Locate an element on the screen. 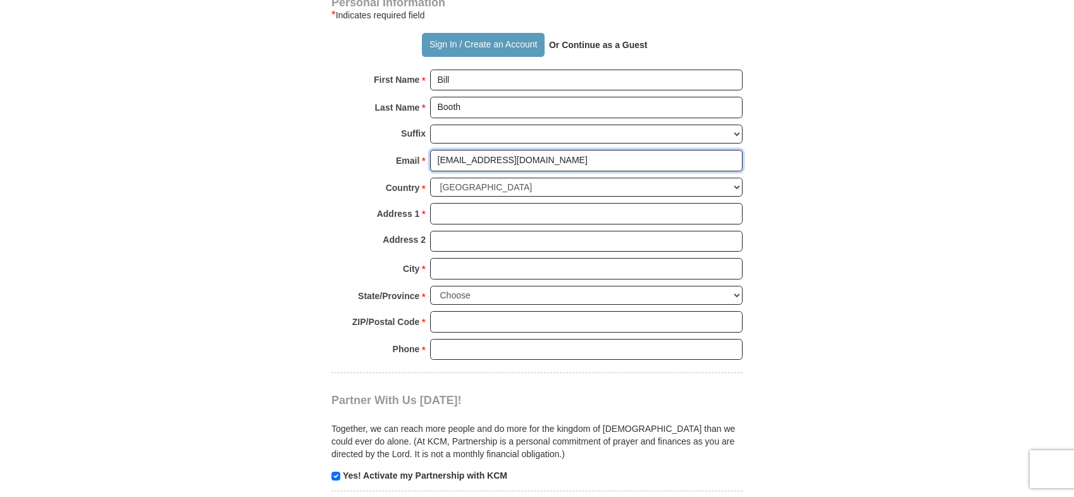 This screenshot has height=497, width=1074. button: Sign In / Create an Account is located at coordinates (483, 45).